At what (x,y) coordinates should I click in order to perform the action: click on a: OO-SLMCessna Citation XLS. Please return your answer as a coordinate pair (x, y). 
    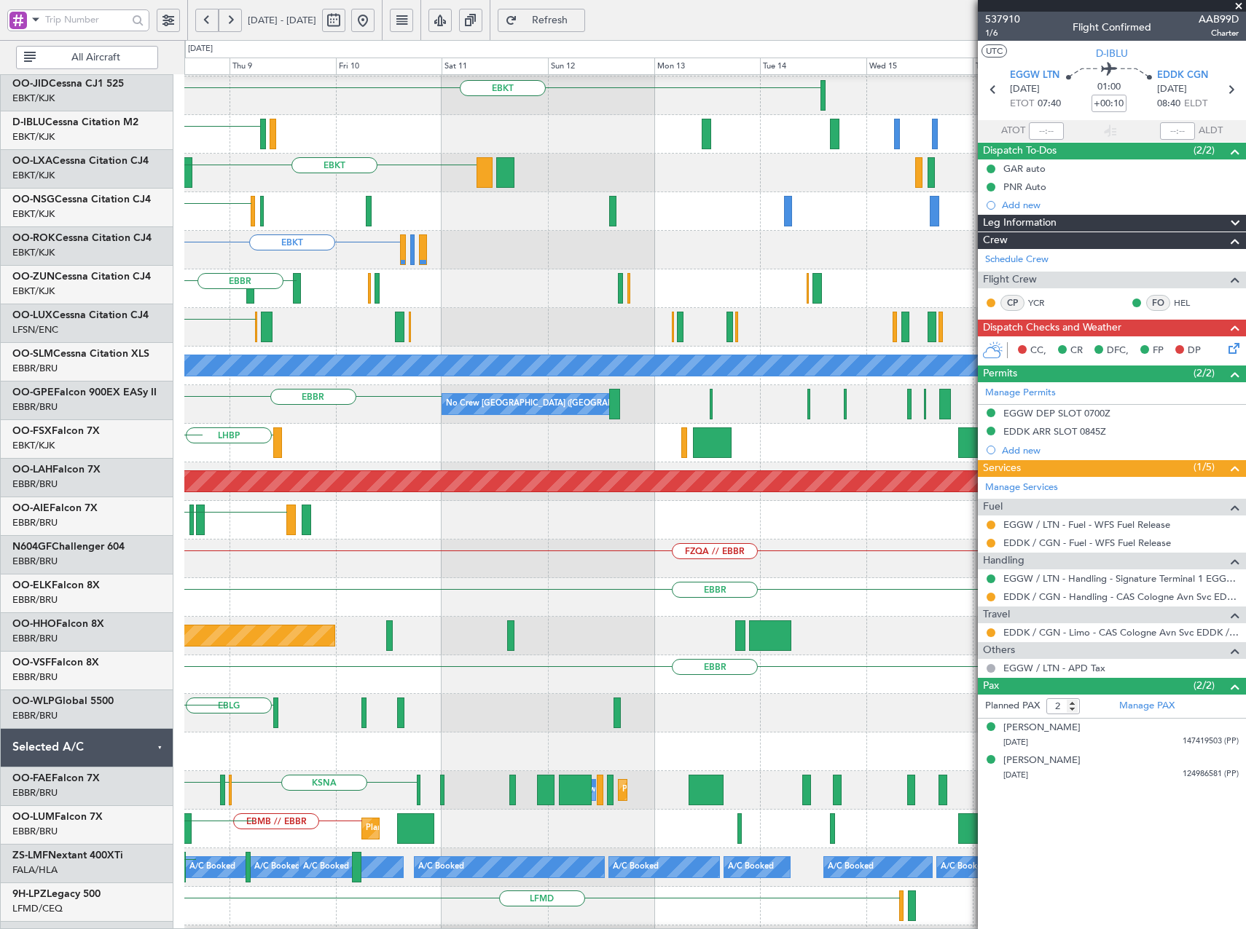
    Looking at the image, I should click on (81, 354).